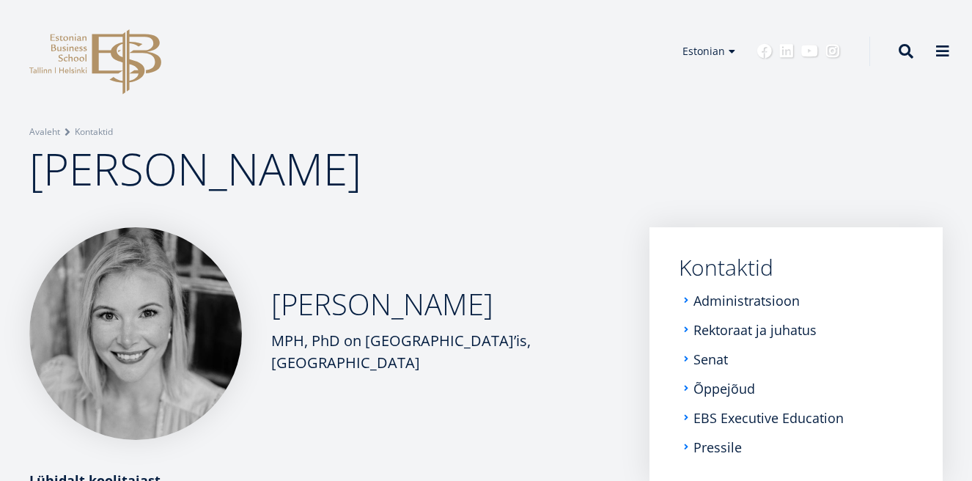  I want to click on a: Youtube, so click(809, 51).